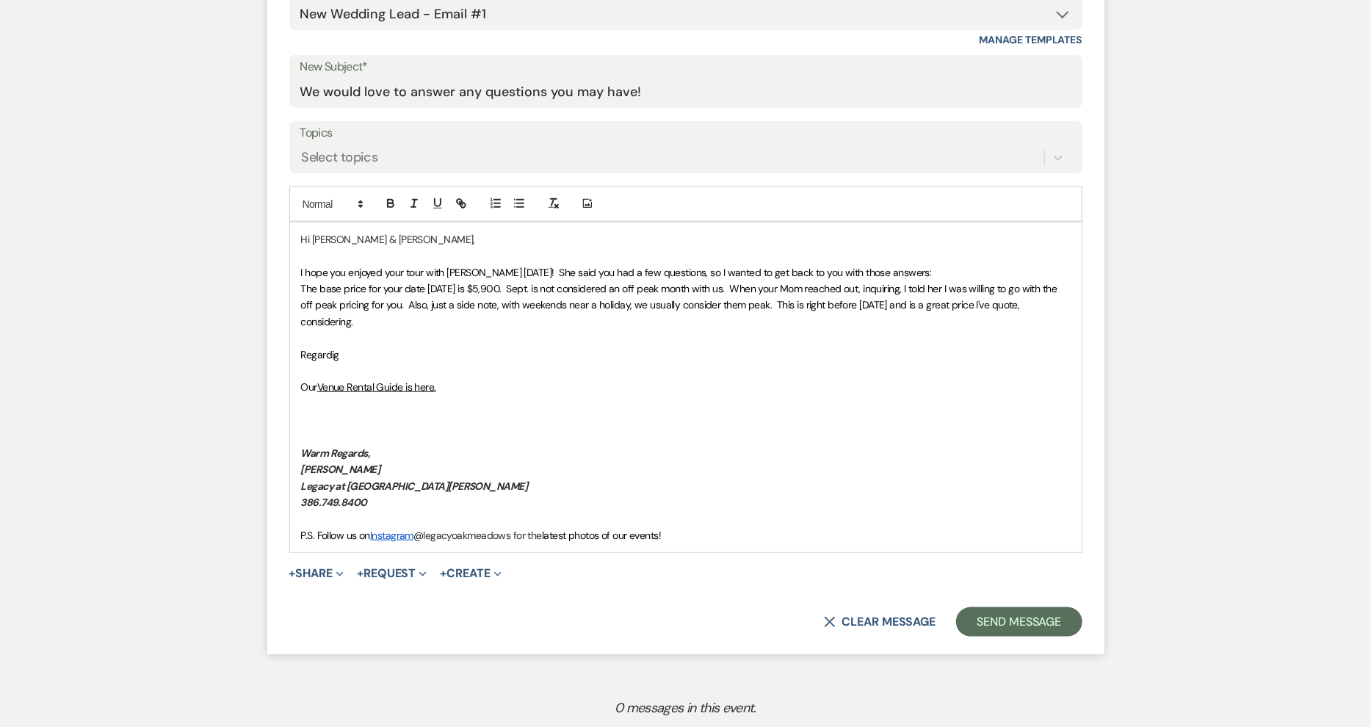 This screenshot has height=727, width=1371. Describe the element at coordinates (320, 355) in the screenshot. I see `span: Regardig` at that location.